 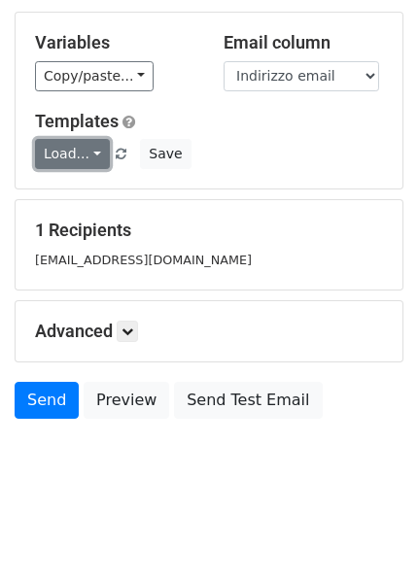 What do you see at coordinates (115, 43) in the screenshot?
I see `h5: Variables` at bounding box center [115, 43].